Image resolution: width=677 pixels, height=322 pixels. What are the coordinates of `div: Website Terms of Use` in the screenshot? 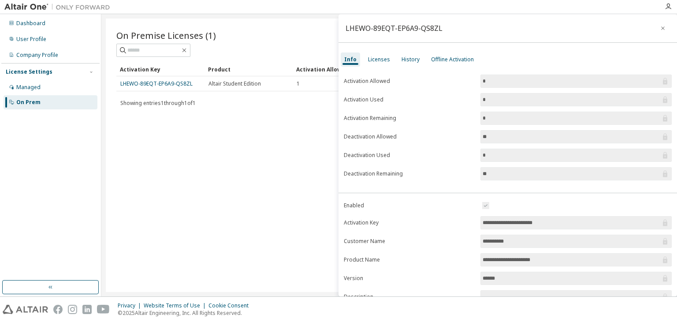 It's located at (176, 305).